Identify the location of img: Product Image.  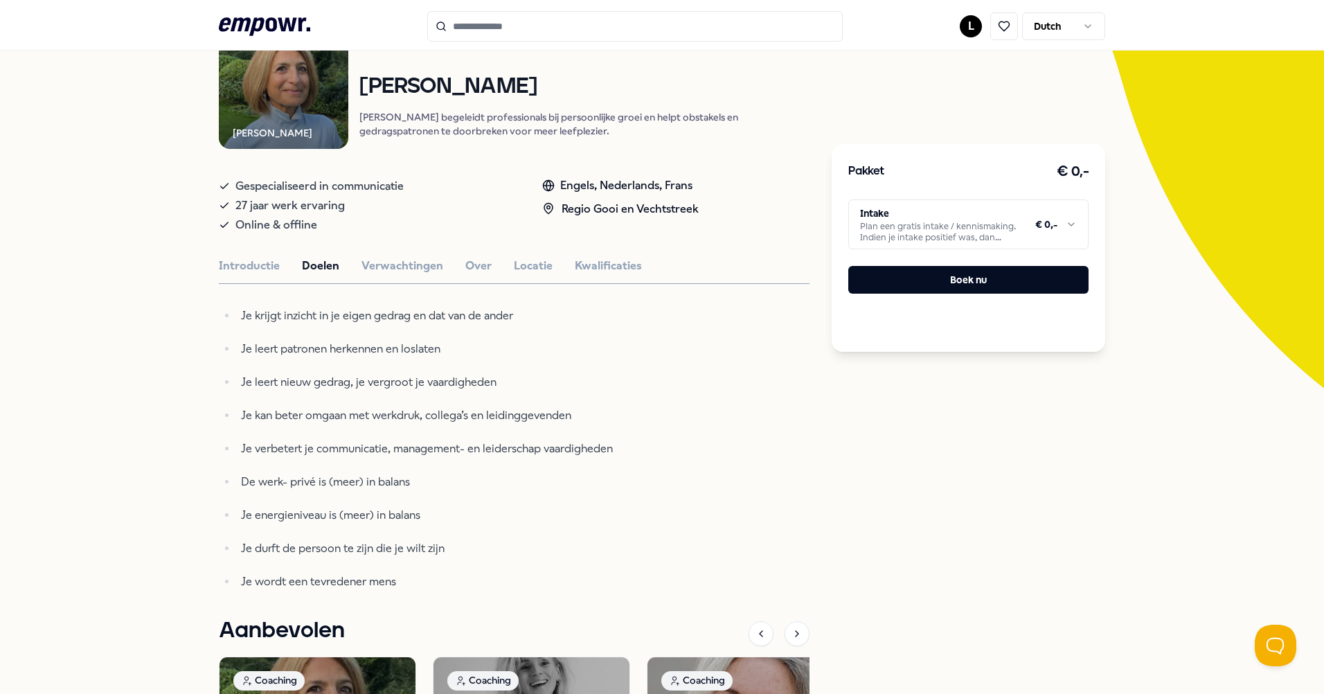
(283, 84).